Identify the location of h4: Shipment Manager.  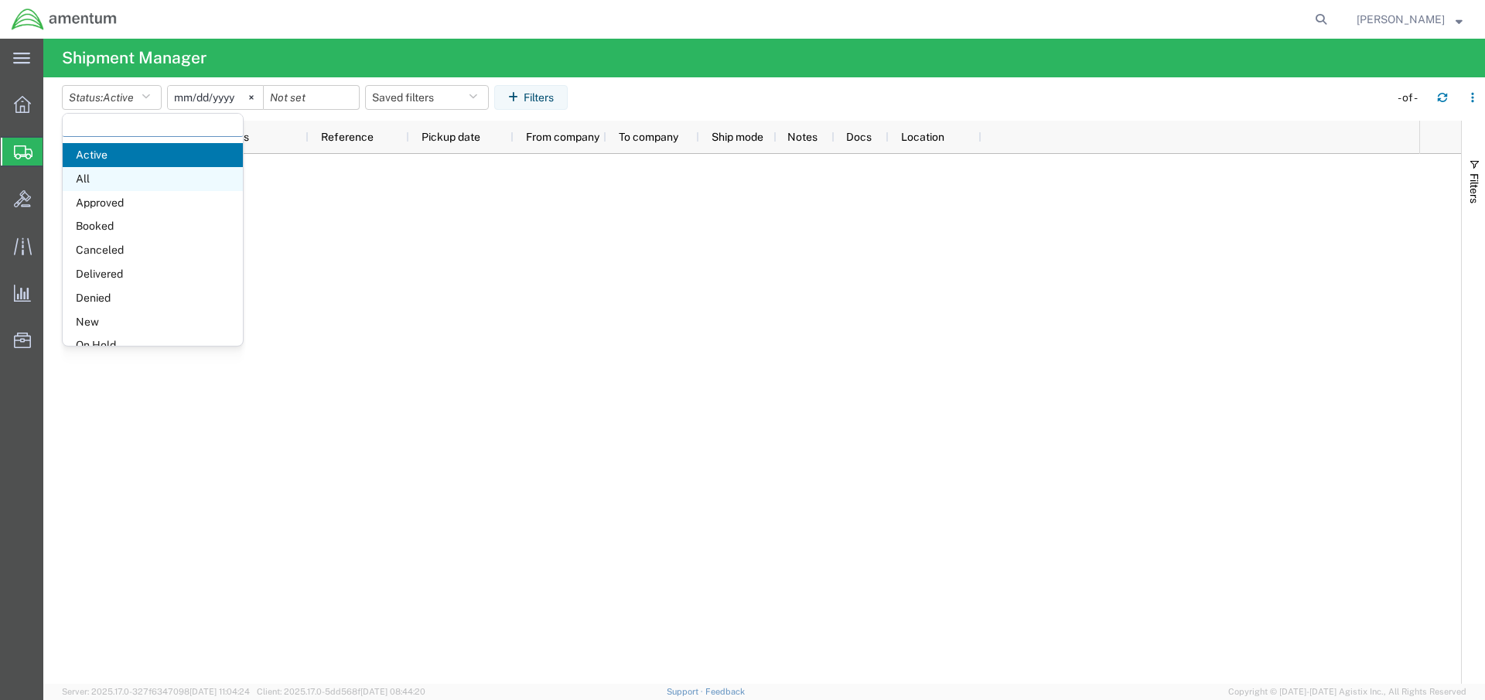
(134, 58).